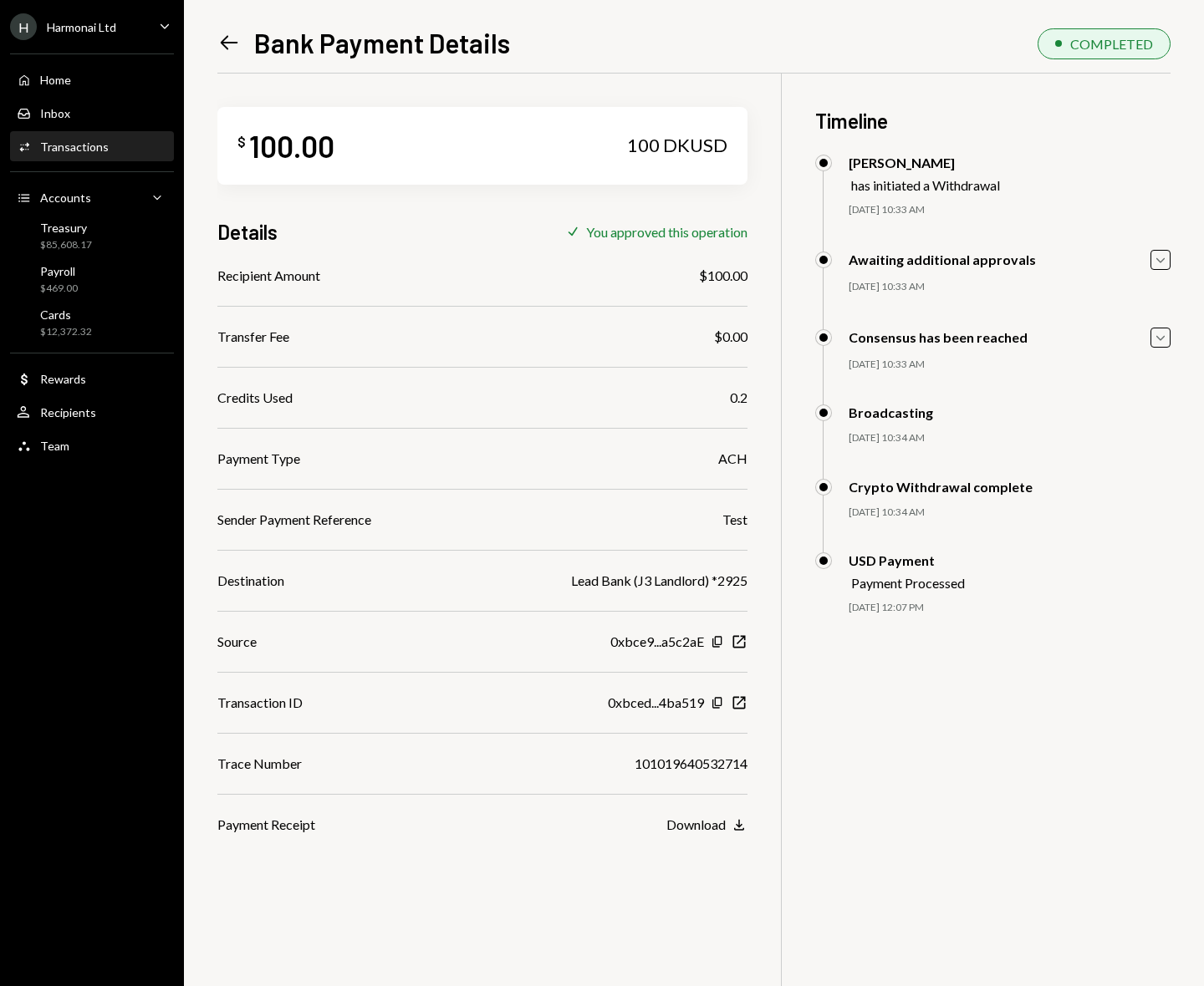 Image resolution: width=1204 pixels, height=986 pixels. I want to click on div: USD Payment, so click(906, 560).